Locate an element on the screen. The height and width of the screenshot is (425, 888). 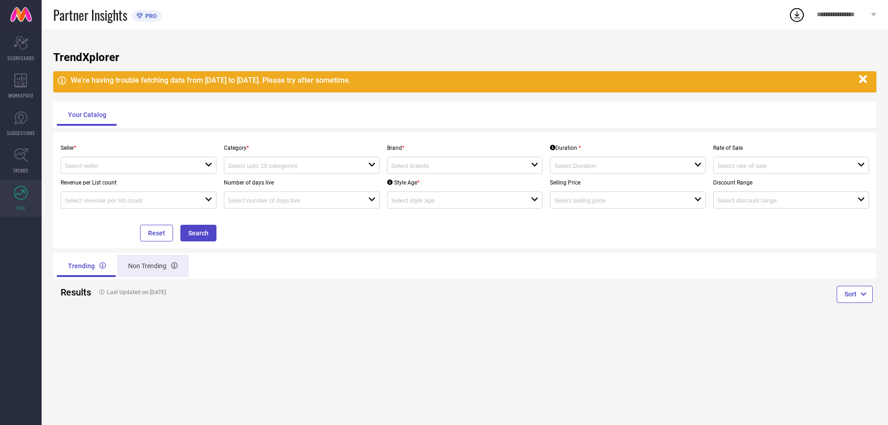
span: SCORECARDS is located at coordinates (21, 58).